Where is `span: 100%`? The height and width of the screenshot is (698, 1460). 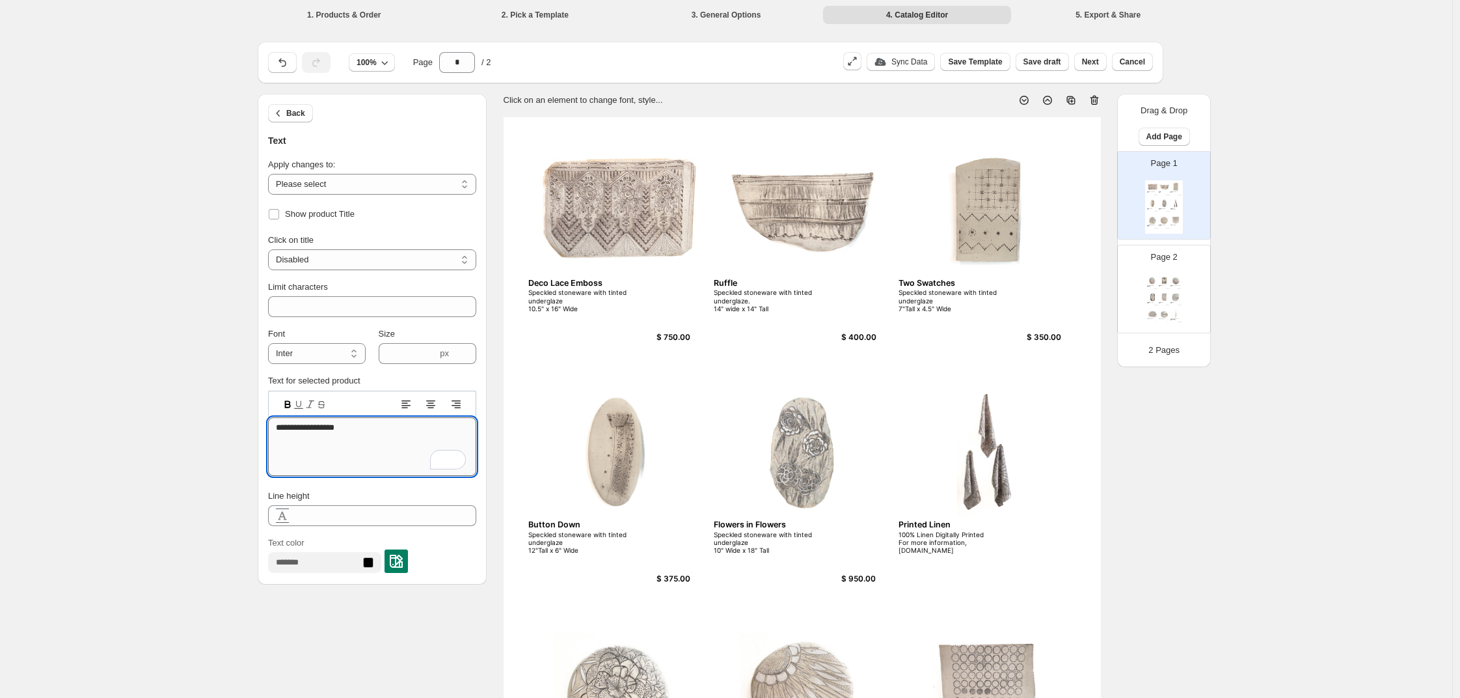 span: 100% is located at coordinates (366, 62).